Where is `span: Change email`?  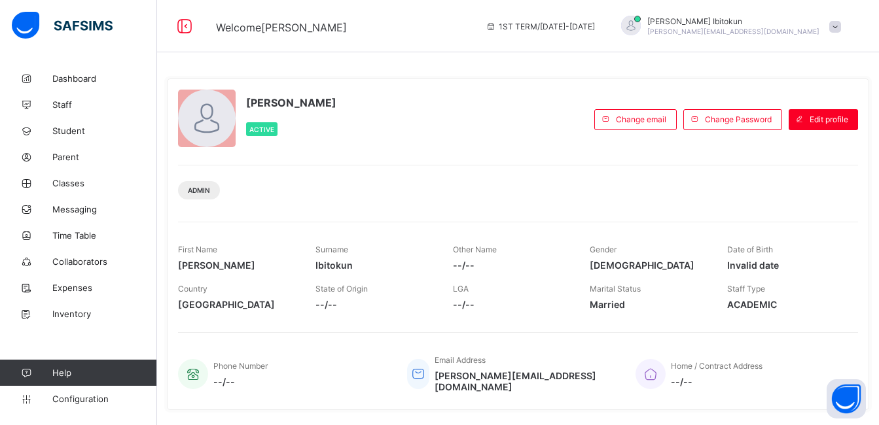 span: Change email is located at coordinates (640, 119).